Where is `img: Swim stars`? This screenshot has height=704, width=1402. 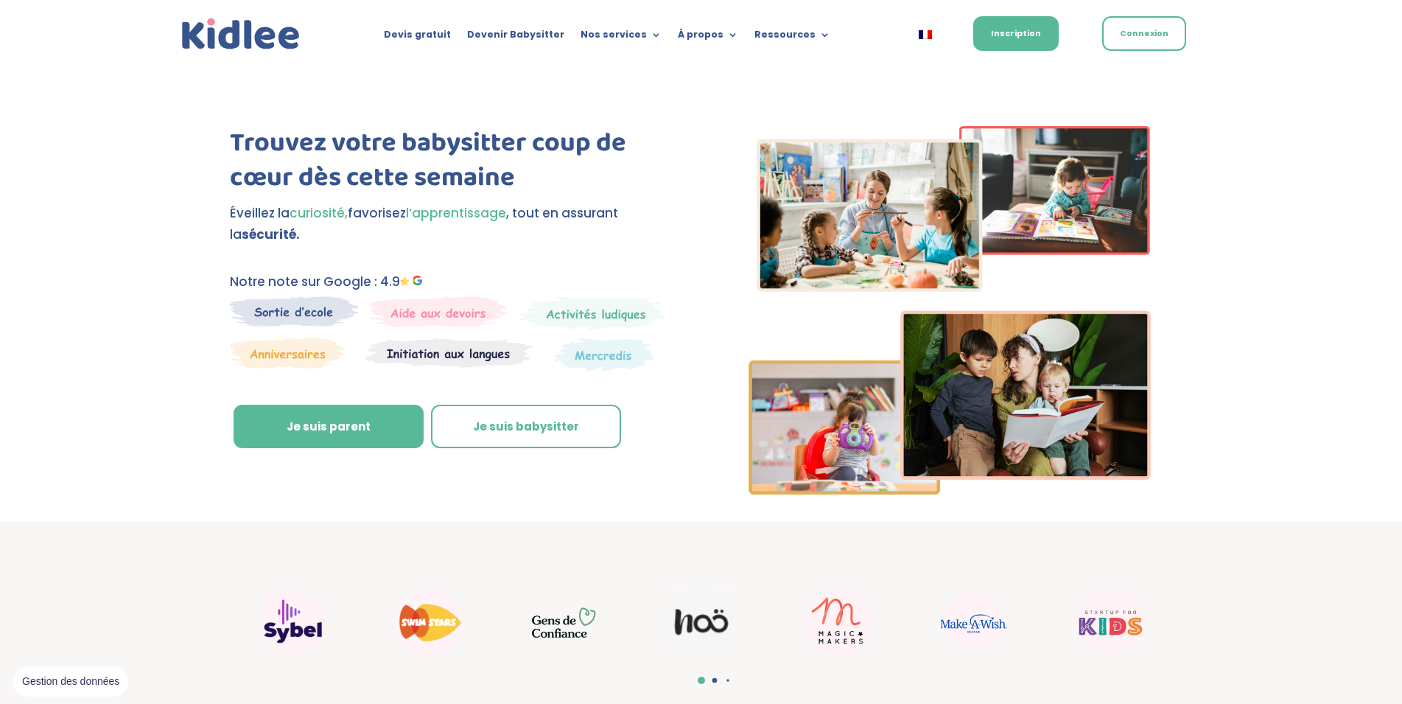
img: Swim stars is located at coordinates (429, 622).